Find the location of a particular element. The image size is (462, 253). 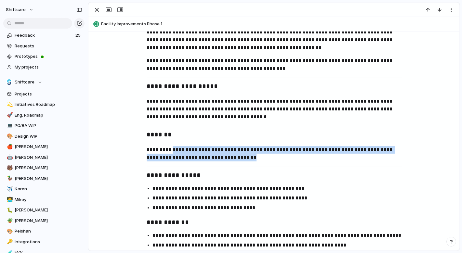

span: Integrations is located at coordinates (48, 242).